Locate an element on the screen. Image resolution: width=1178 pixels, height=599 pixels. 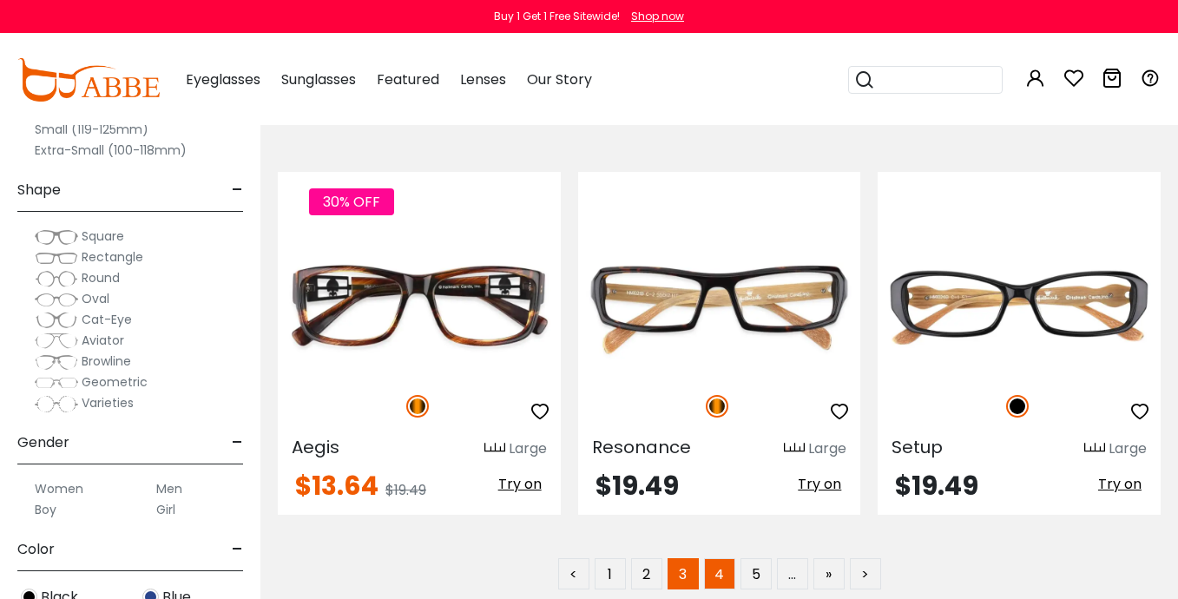
label: Small (119-125mm) is located at coordinates (91, 129).